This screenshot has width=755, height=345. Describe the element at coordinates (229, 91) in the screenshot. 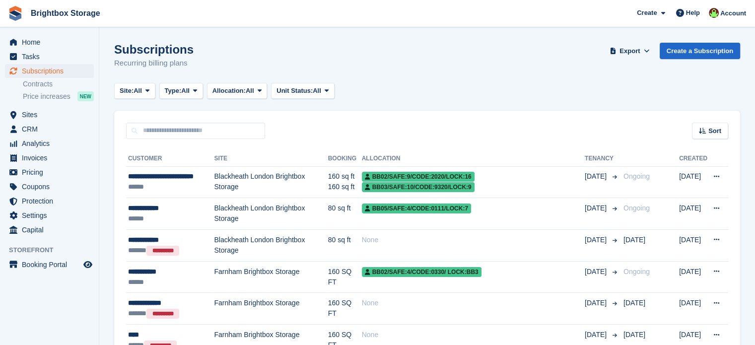

I see `span: Allocation:` at that location.